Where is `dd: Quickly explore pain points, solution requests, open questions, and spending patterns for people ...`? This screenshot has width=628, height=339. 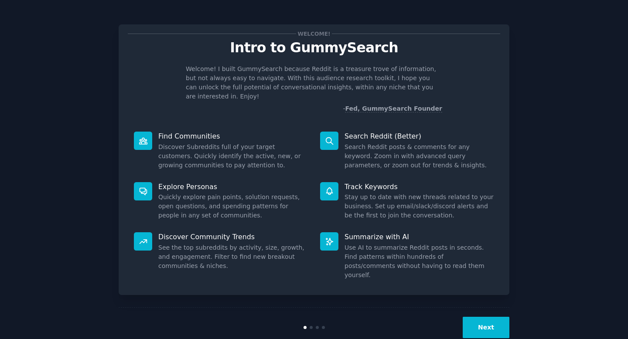
dd: Quickly explore pain points, solution requests, open questions, and spending patterns for people ... is located at coordinates (233, 206).